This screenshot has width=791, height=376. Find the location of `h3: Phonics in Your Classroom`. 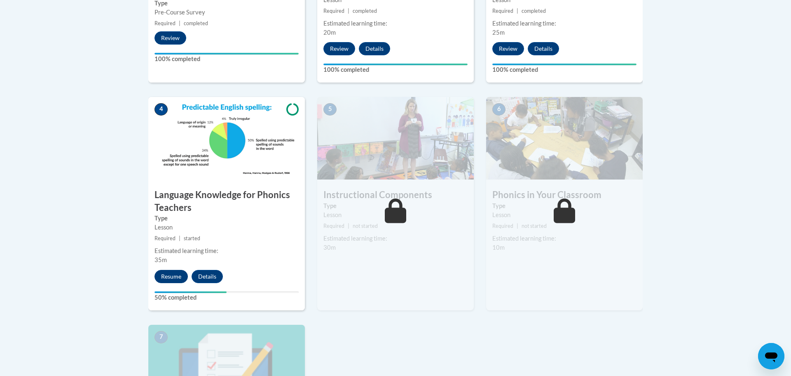

h3: Phonics in Your Classroom is located at coordinates (565, 195).